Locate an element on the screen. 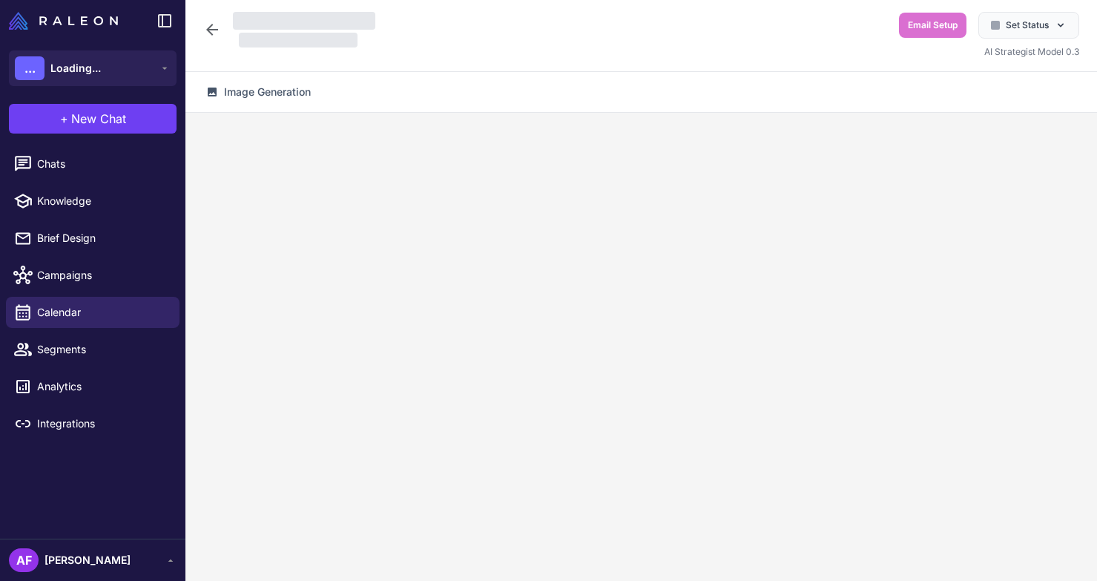 The height and width of the screenshot is (581, 1097). span: Image Generation is located at coordinates (267, 92).